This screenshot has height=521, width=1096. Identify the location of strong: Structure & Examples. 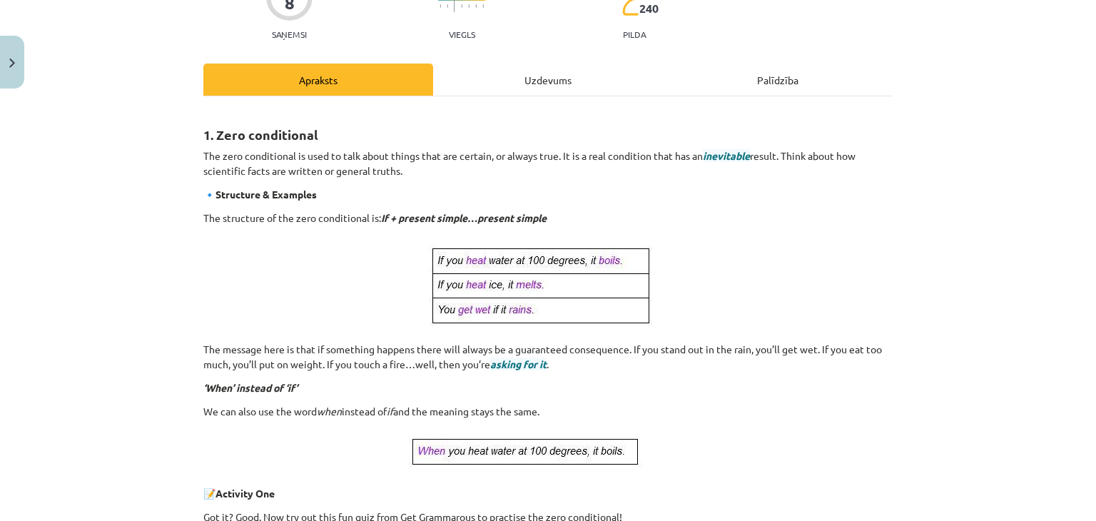
(266, 194).